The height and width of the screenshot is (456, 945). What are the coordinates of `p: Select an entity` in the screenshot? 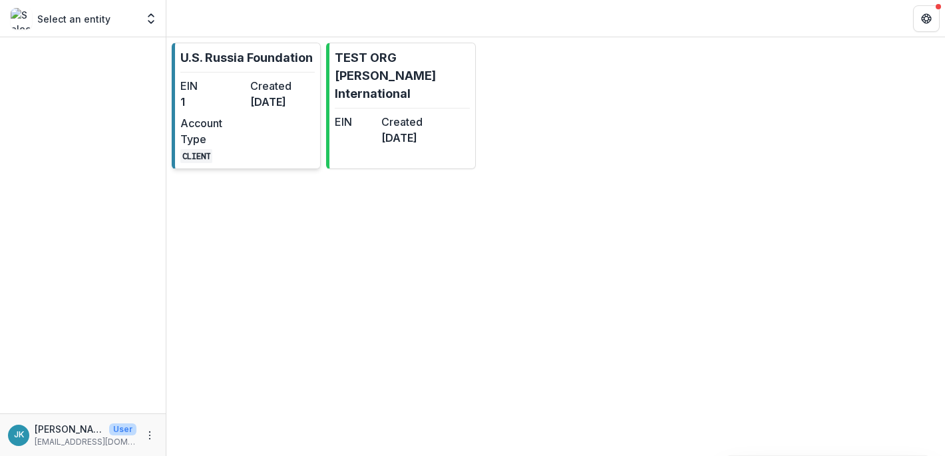 It's located at (74, 19).